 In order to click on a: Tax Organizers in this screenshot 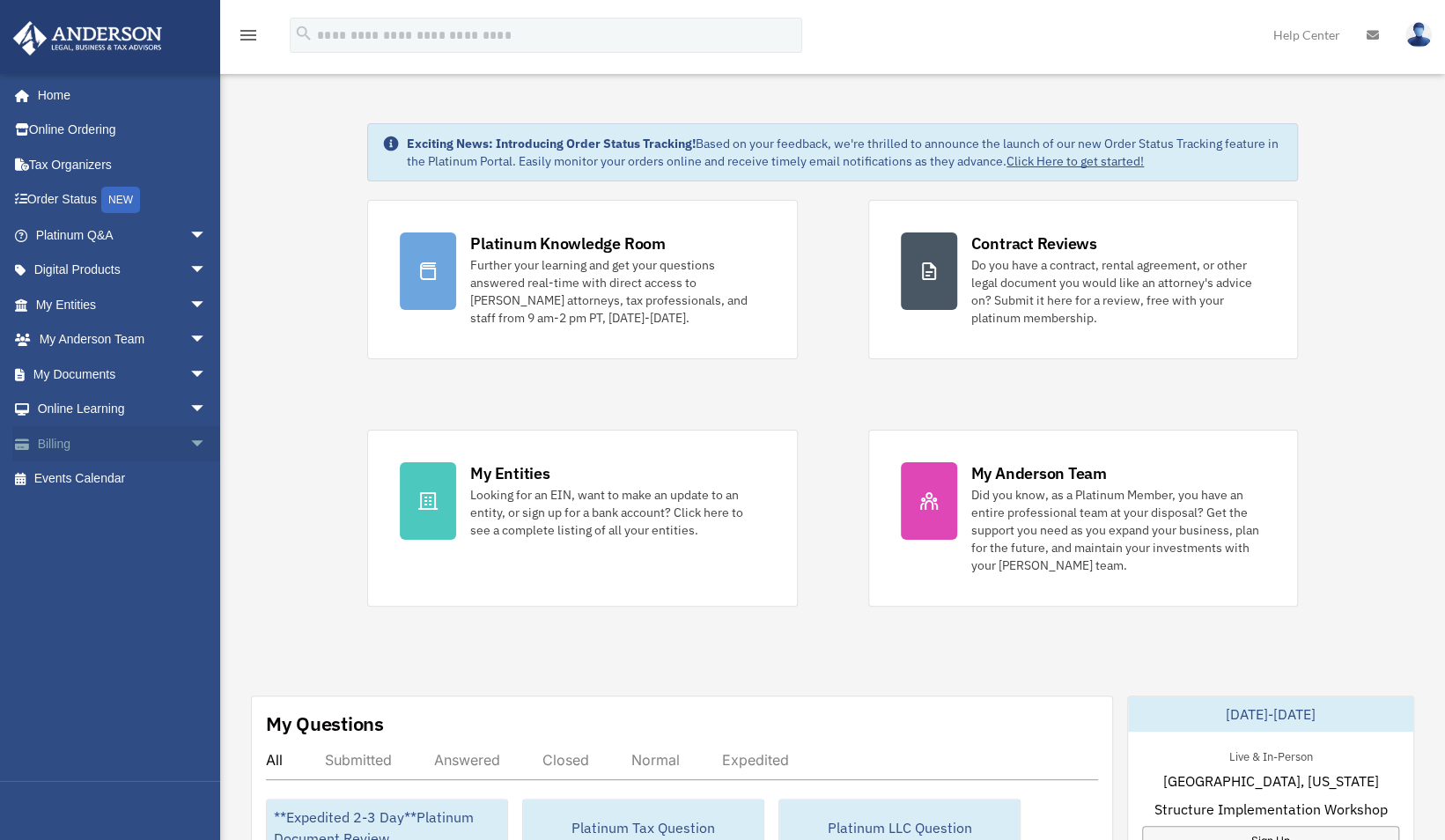, I will do `click(123, 165)`.